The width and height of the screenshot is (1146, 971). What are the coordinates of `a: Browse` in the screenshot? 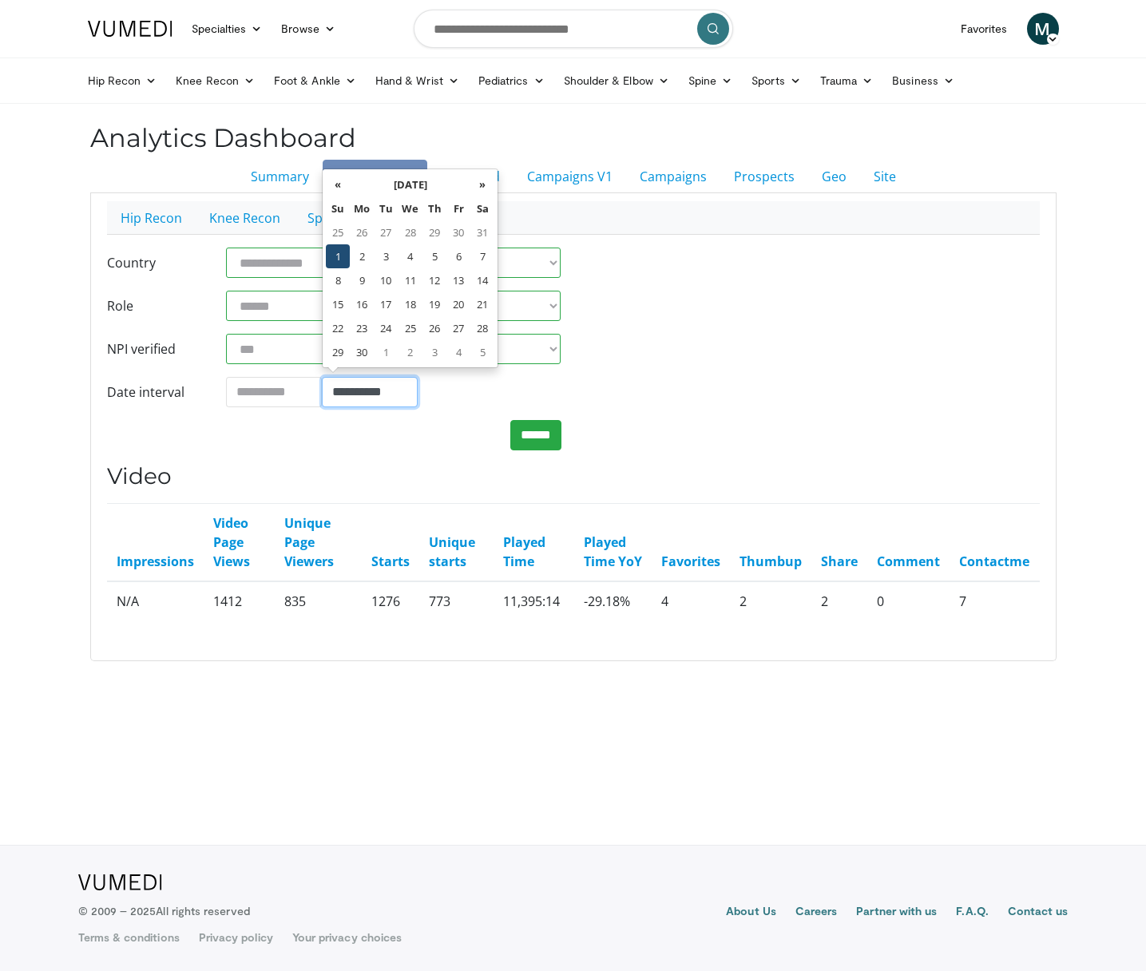 It's located at (308, 29).